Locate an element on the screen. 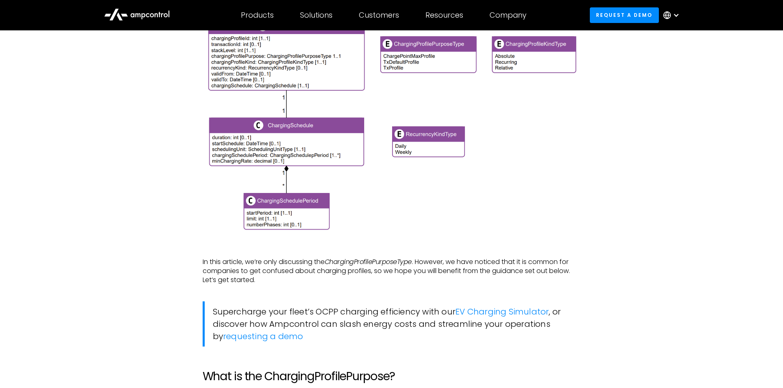  div: Solutions is located at coordinates (316, 15).